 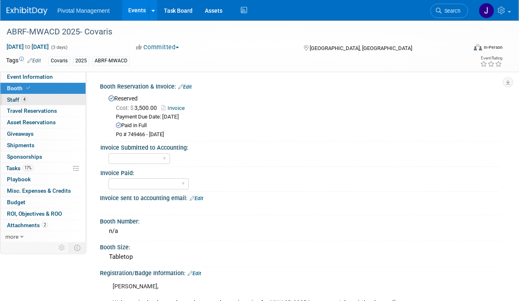 I want to click on div: Paid in Full, so click(x=306, y=125).